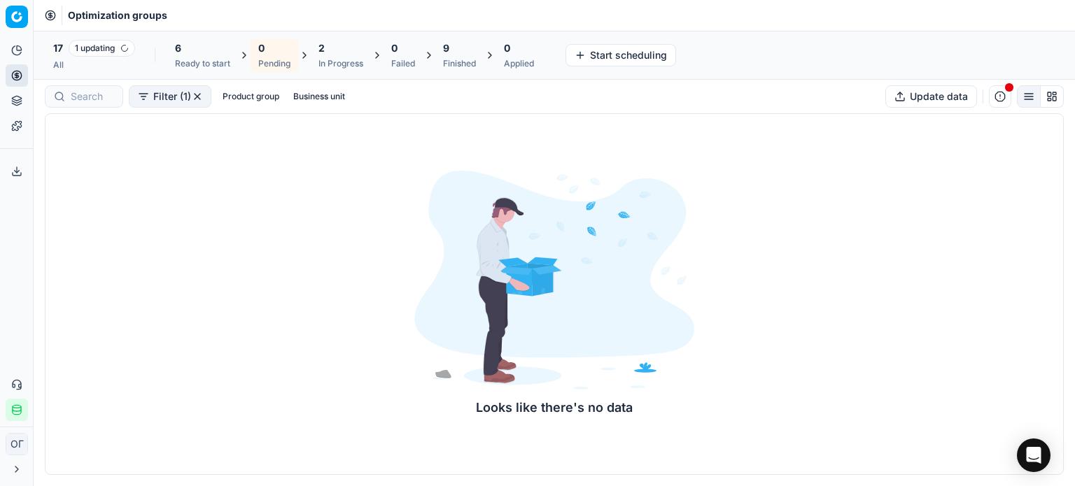 This screenshot has width=1075, height=486. I want to click on button: Filter (1), so click(170, 97).